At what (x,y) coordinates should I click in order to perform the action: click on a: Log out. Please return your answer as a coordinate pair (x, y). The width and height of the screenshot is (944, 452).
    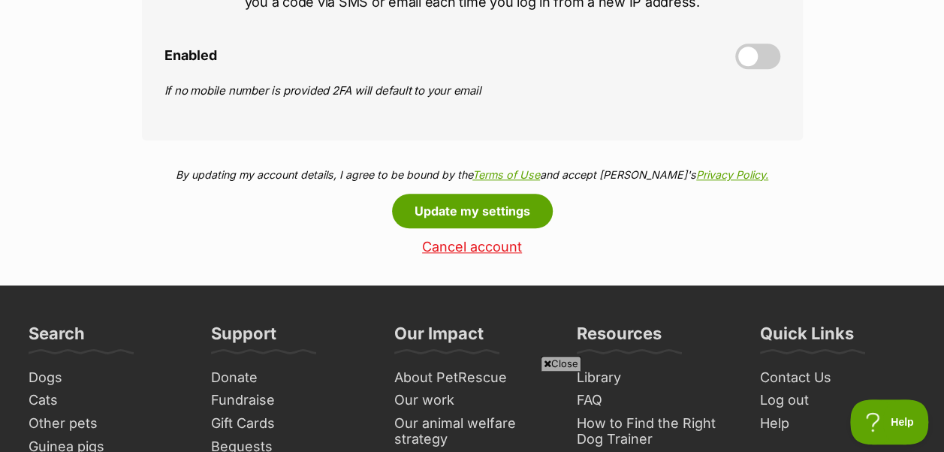
    Looking at the image, I should click on (837, 400).